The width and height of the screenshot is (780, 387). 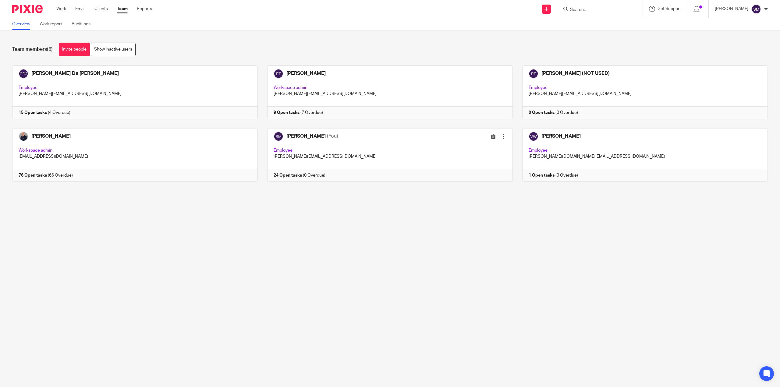 I want to click on a: Work report, so click(x=53, y=24).